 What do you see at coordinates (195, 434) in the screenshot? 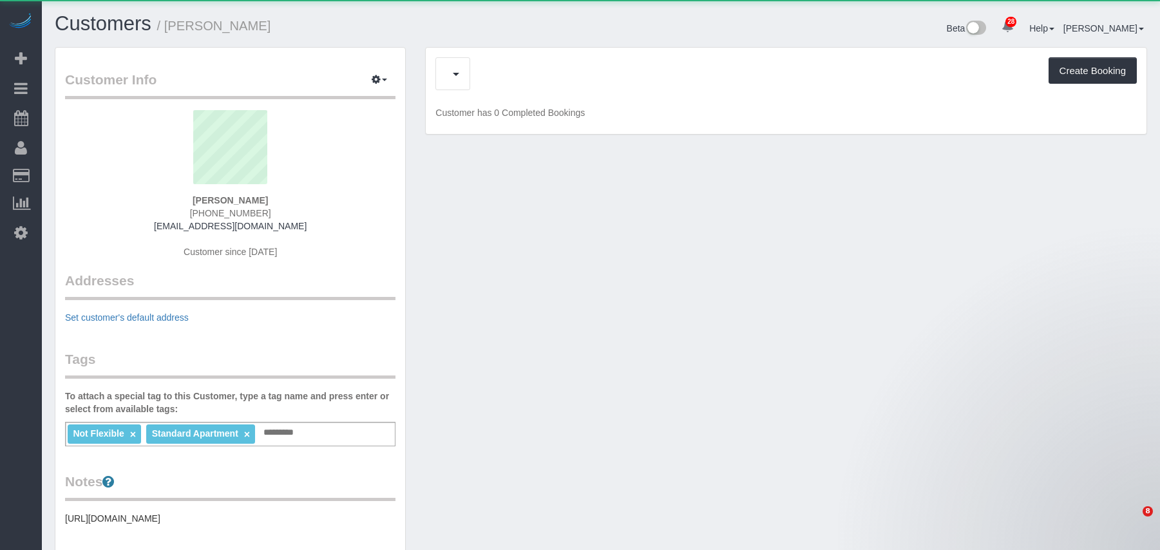
I see `span: Standard Apartment` at bounding box center [195, 434].